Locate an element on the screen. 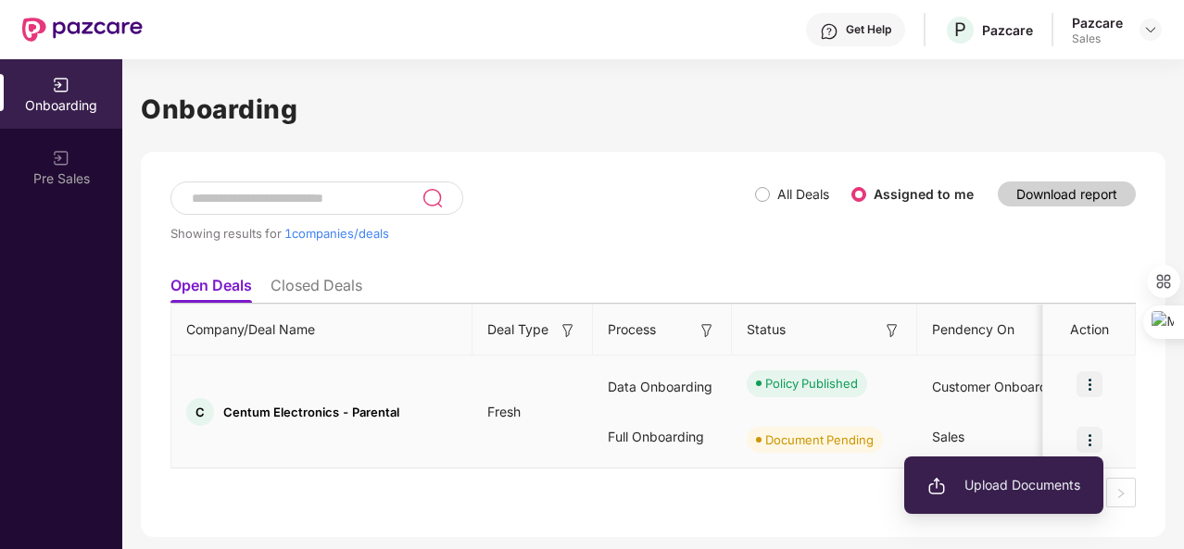 The height and width of the screenshot is (549, 1184). label: All Deals is located at coordinates (803, 194).